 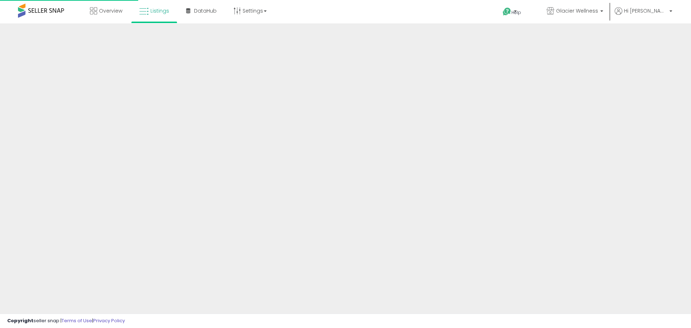 I want to click on span: Overview, so click(x=110, y=11).